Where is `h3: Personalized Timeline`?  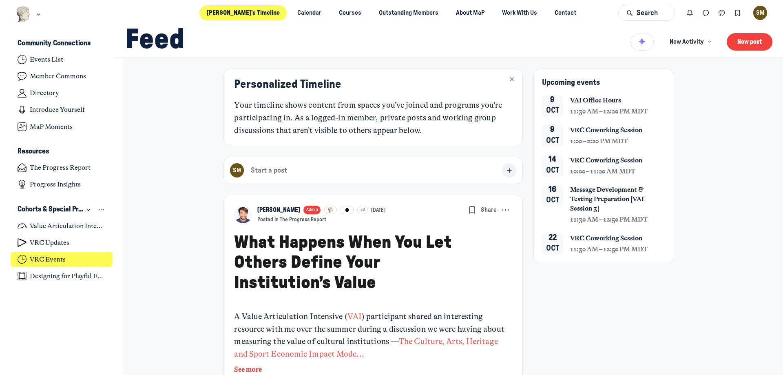 h3: Personalized Timeline is located at coordinates (373, 84).